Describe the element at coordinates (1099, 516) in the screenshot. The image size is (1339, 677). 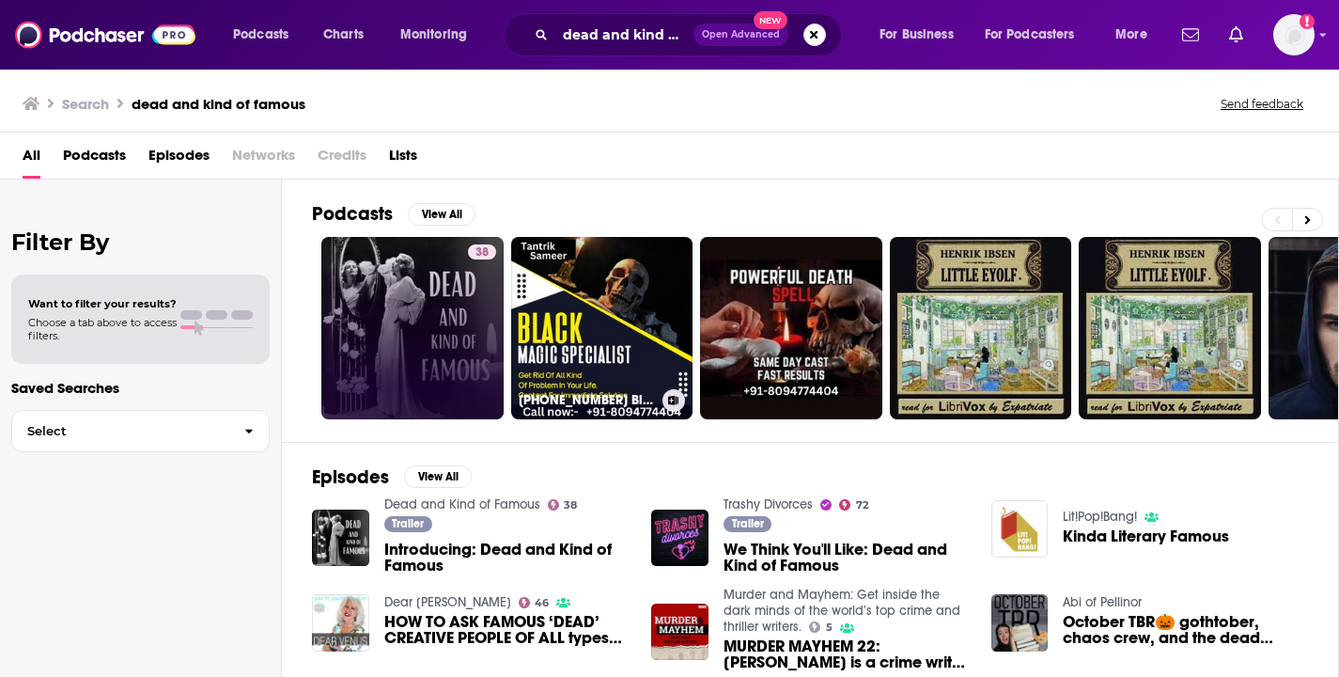
I see `a: Lit!Pop!Bang!` at that location.